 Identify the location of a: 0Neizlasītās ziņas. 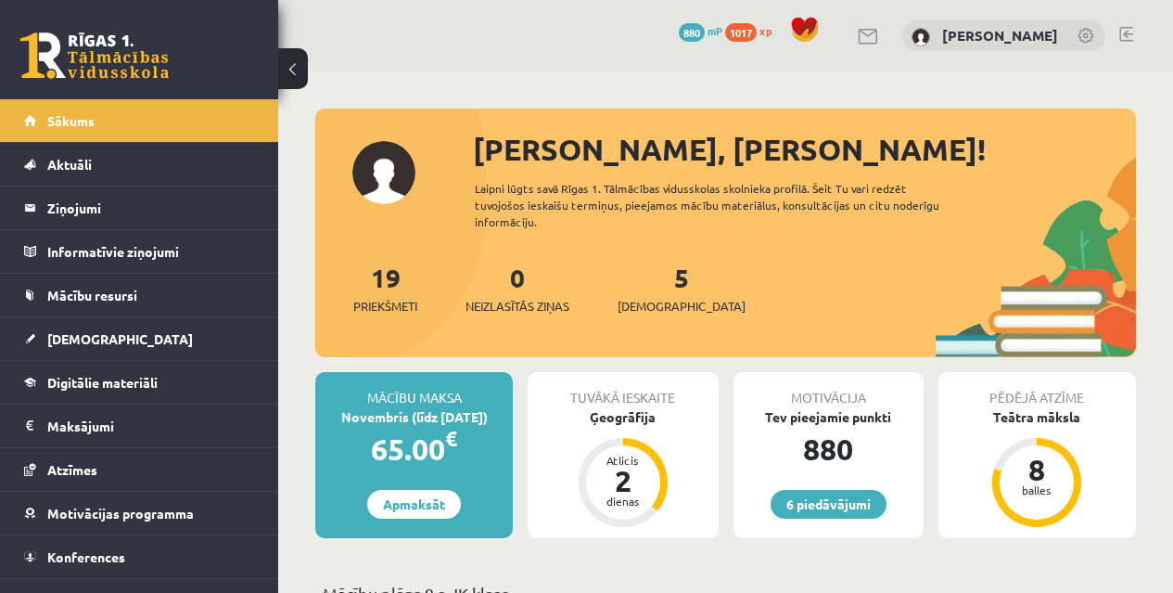
(518, 288).